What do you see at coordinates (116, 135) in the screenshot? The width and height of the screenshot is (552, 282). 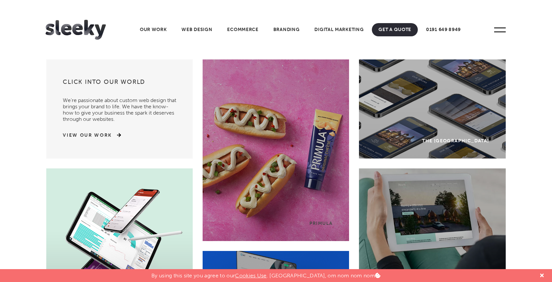 I see `img: arrow` at bounding box center [116, 135].